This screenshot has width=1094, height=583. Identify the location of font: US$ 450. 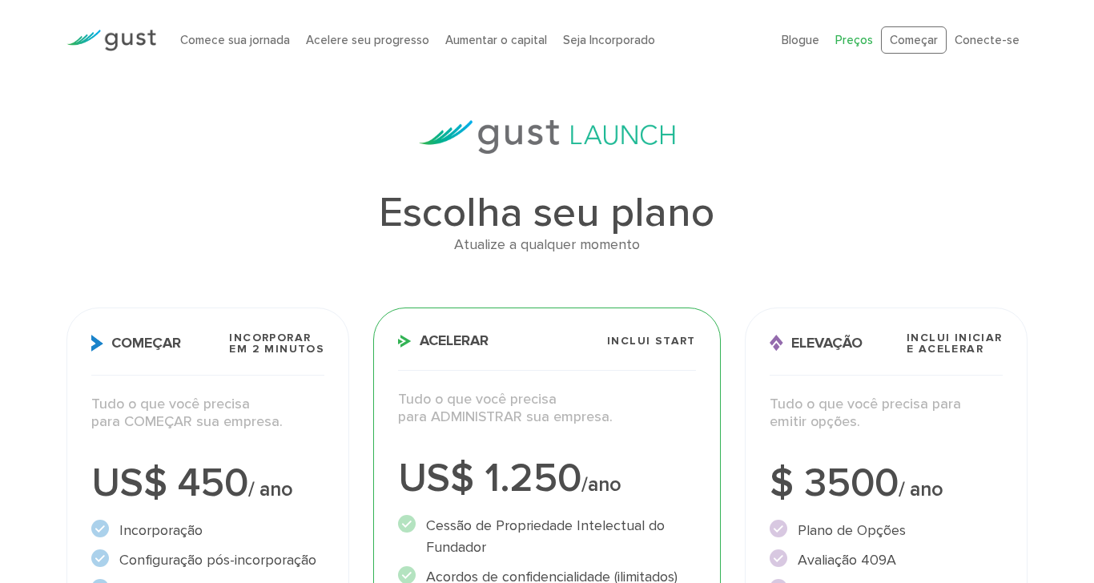
(170, 483).